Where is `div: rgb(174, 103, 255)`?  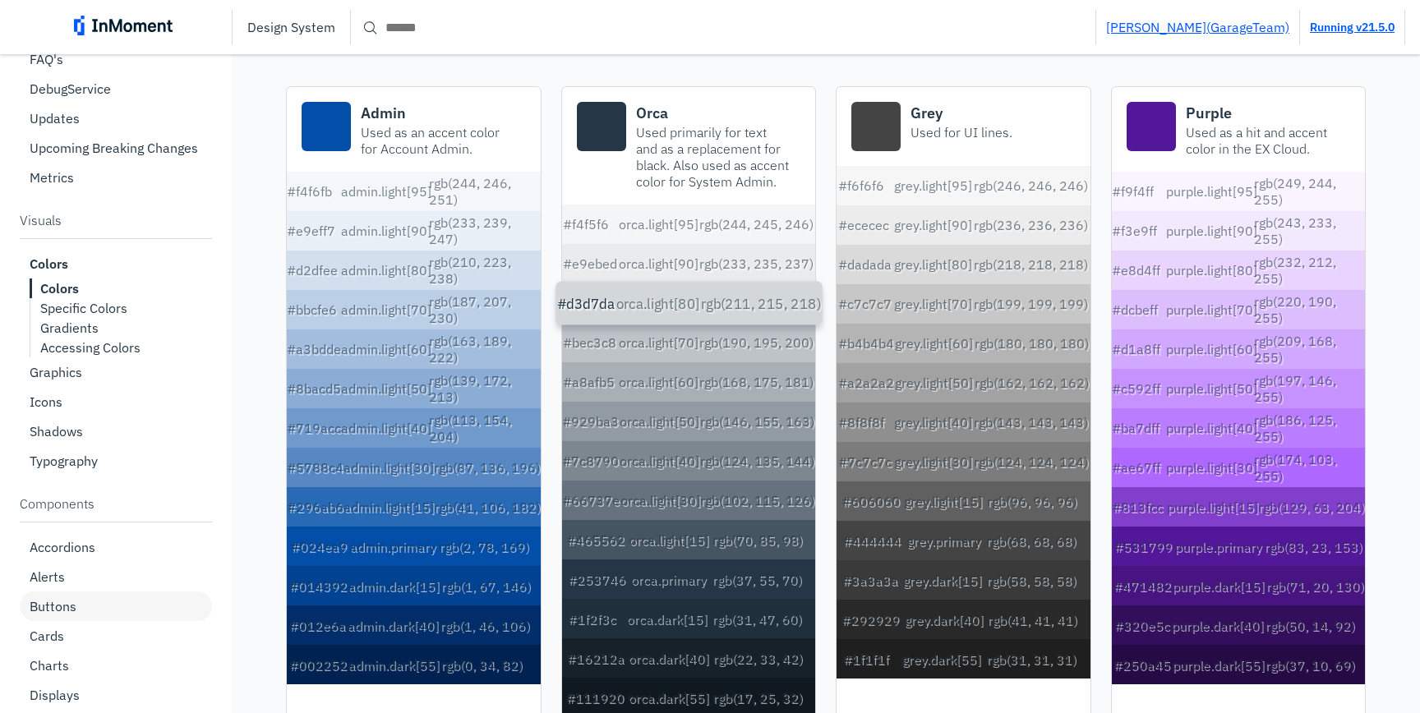
div: rgb(174, 103, 255) is located at coordinates (1309, 468).